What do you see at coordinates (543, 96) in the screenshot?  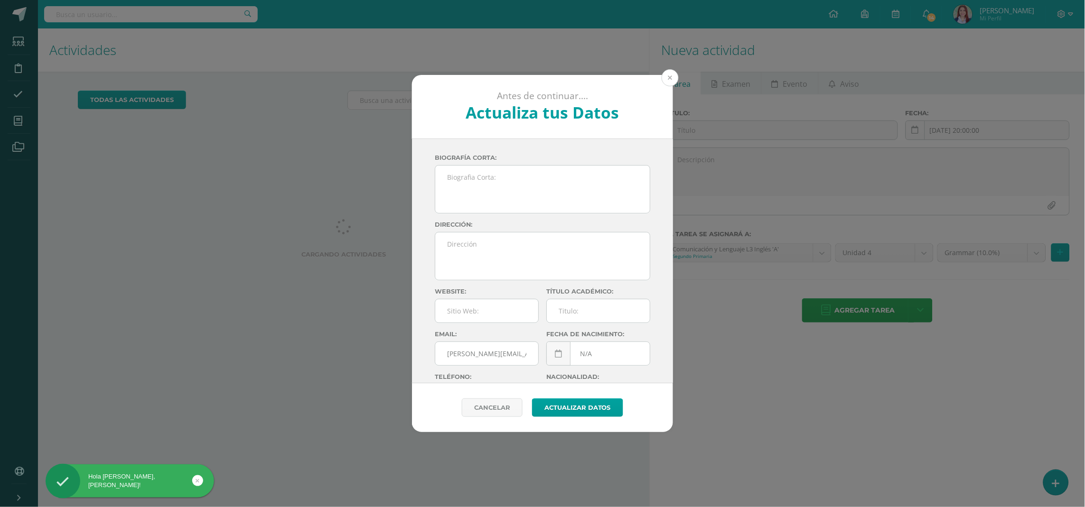 I see `p: Antes de continuar....` at bounding box center [543, 96].